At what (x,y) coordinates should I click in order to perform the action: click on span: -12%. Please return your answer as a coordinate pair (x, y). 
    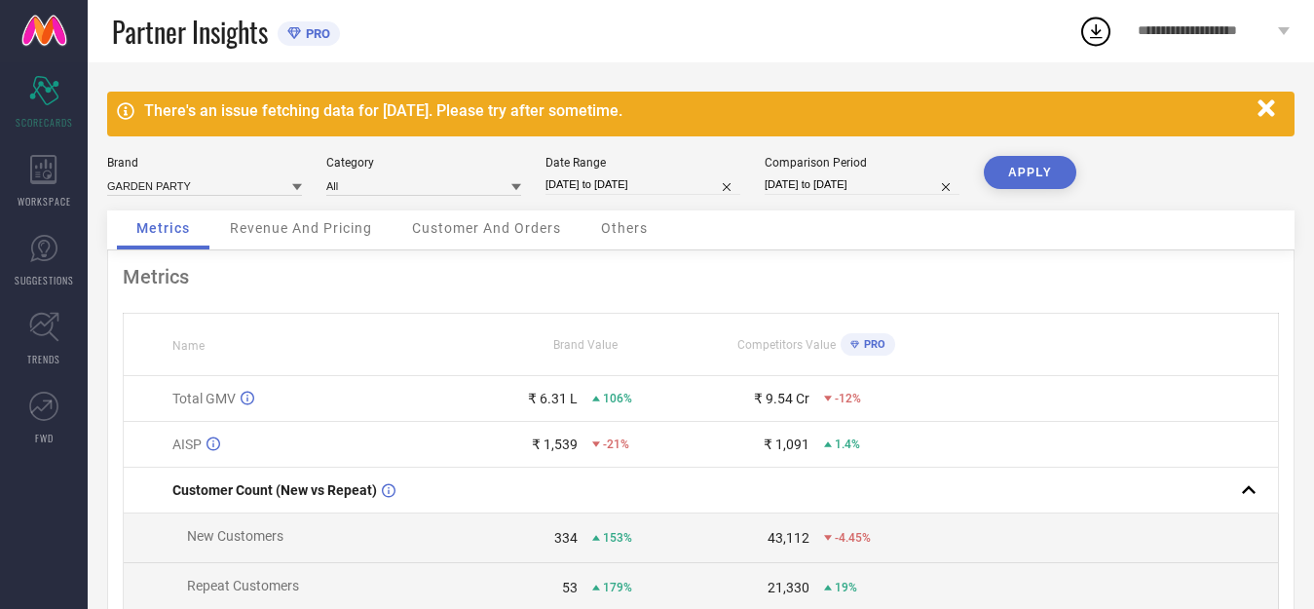
    Looking at the image, I should click on (847, 398).